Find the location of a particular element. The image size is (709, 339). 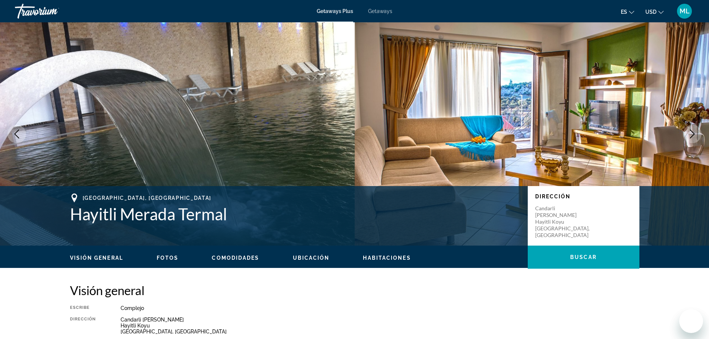

button: Buscar is located at coordinates (584, 257).